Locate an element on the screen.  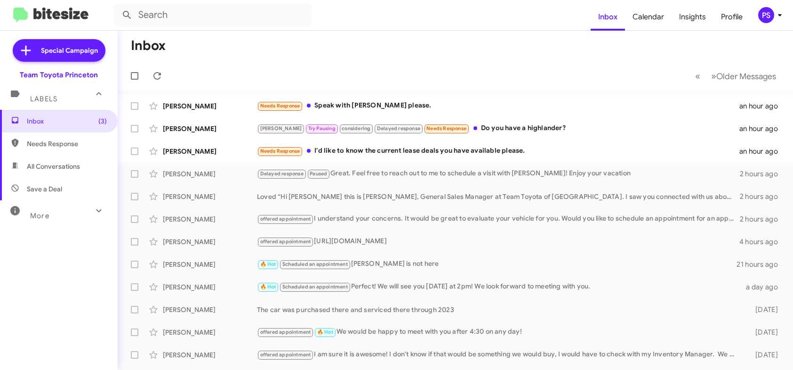
div: Team Toyota Princeton is located at coordinates (59, 75).